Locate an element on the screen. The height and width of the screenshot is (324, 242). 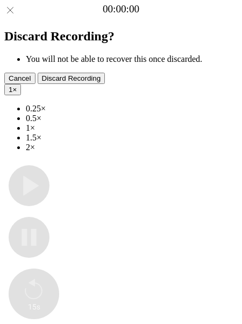
li: 0.5× is located at coordinates (132, 119).